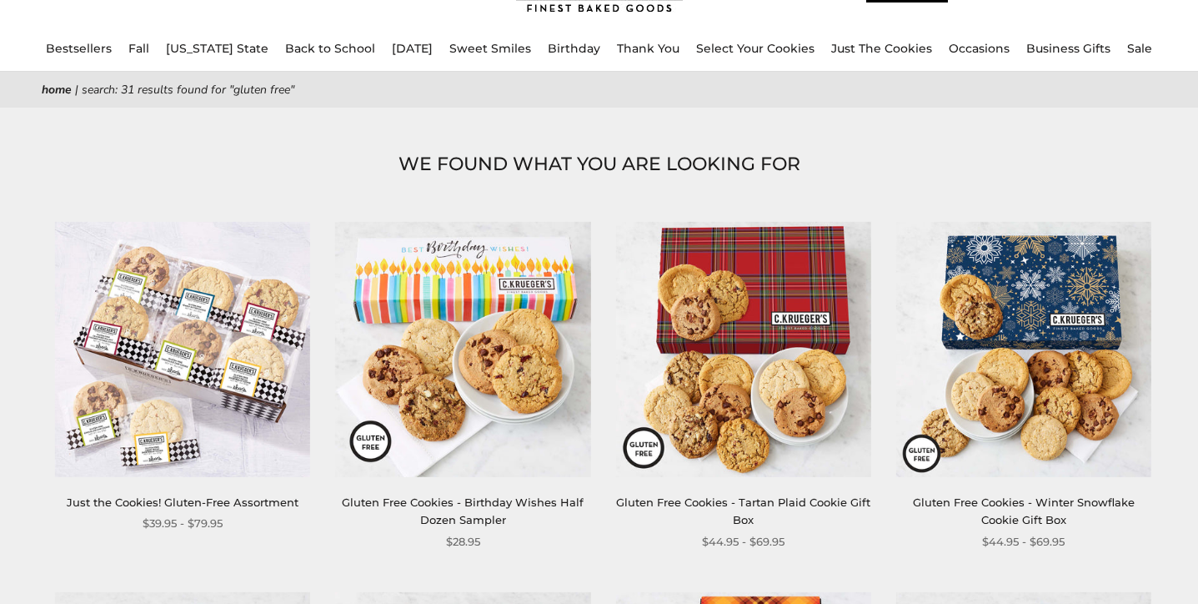  What do you see at coordinates (183, 523) in the screenshot?
I see `span: $39.95 - $79.95` at bounding box center [183, 523].